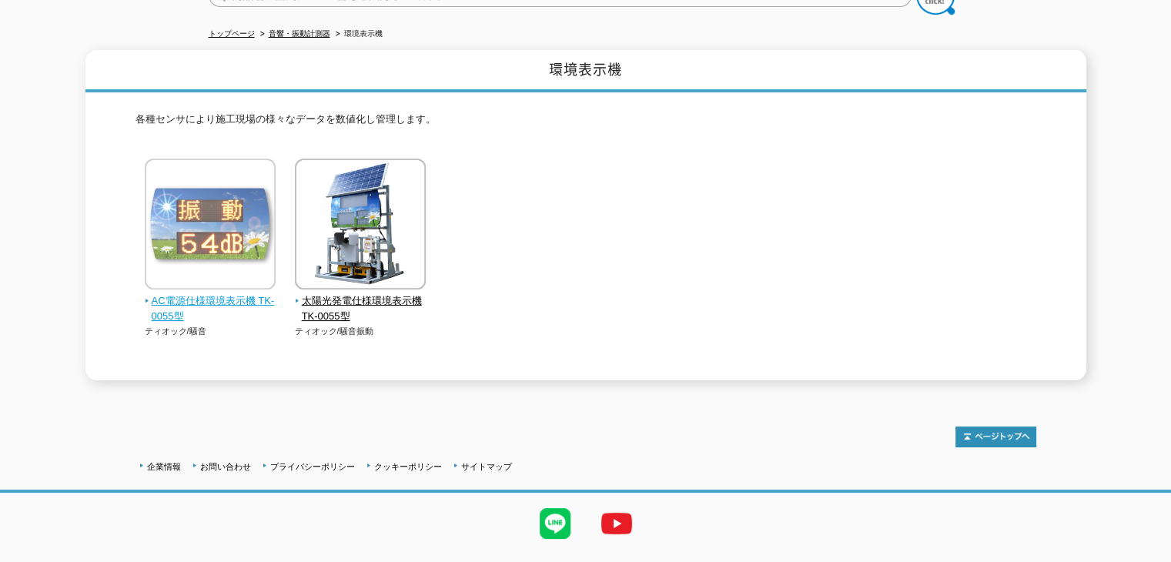 This screenshot has height=562, width=1171. Describe the element at coordinates (996, 437) in the screenshot. I see `img: トップページへ` at that location.